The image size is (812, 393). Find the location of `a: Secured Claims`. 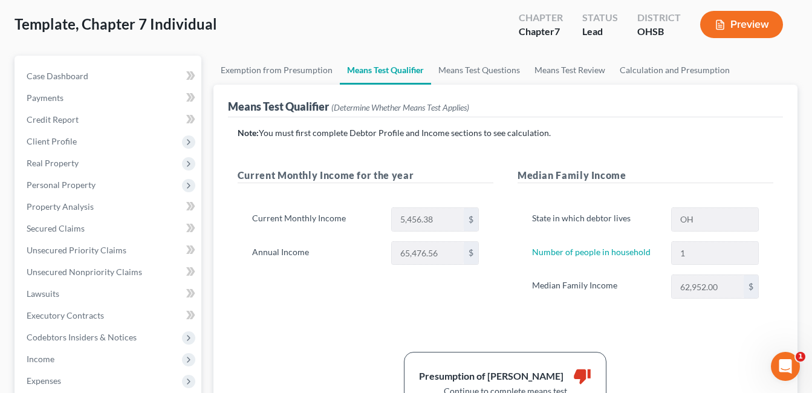

a: Secured Claims is located at coordinates (109, 229).